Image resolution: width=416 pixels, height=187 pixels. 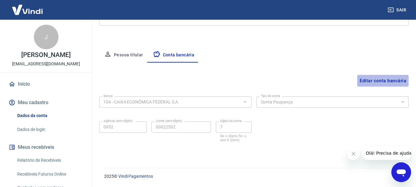 I want to click on a: Início, so click(x=46, y=84).